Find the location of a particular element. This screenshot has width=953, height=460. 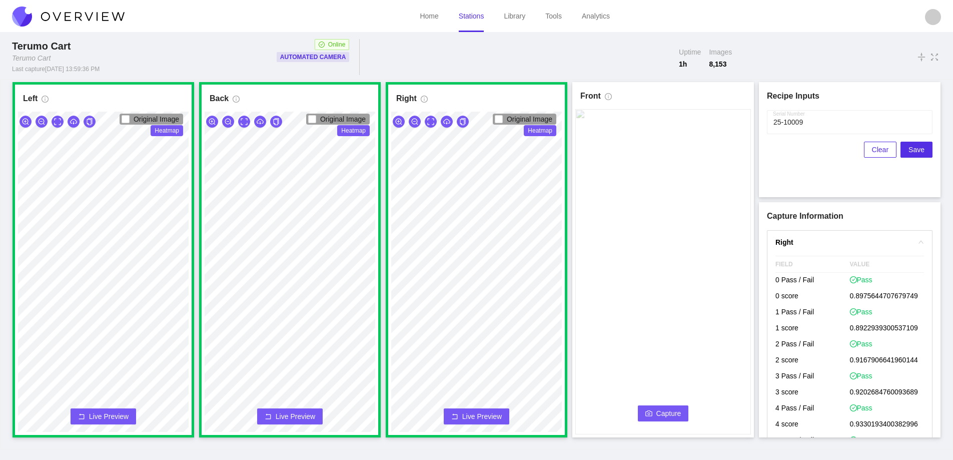

p: 1 score is located at coordinates (812, 329).